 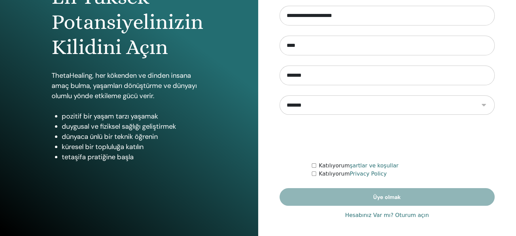 What do you see at coordinates (134, 157) in the screenshot?
I see `li: tetaşifa pratiğine başla` at bounding box center [134, 157].